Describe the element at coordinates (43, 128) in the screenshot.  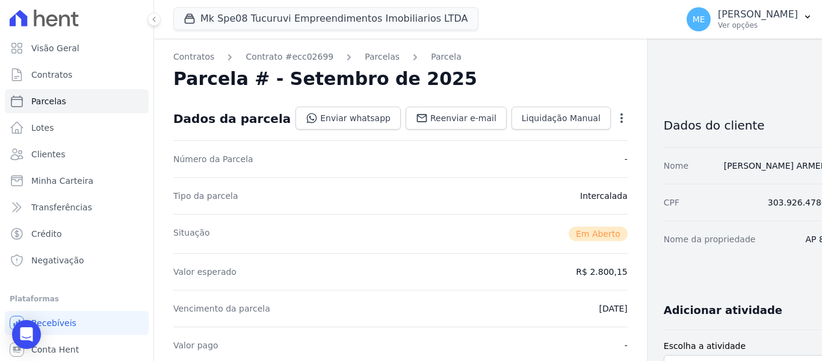
I see `span: Lotes` at that location.